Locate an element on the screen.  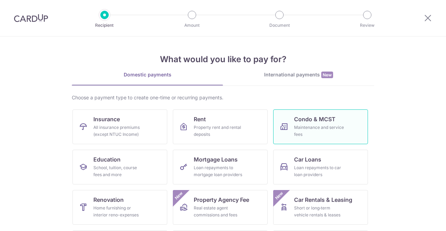
img: CardUp is located at coordinates (31, 18).